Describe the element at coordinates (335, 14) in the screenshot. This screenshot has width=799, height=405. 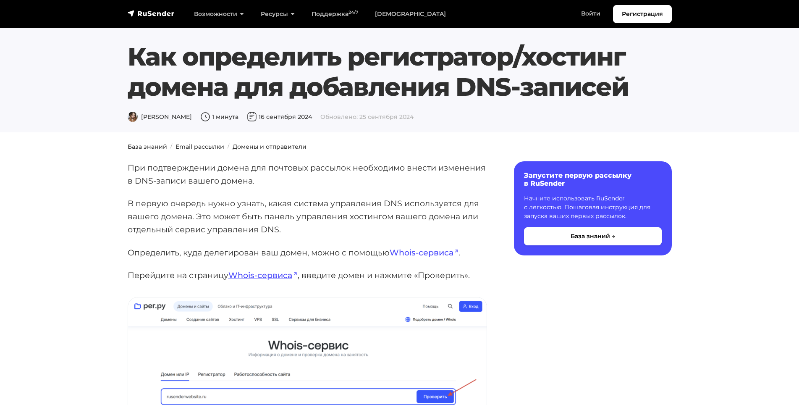
I see `a: Поддержка24/7` at that location.